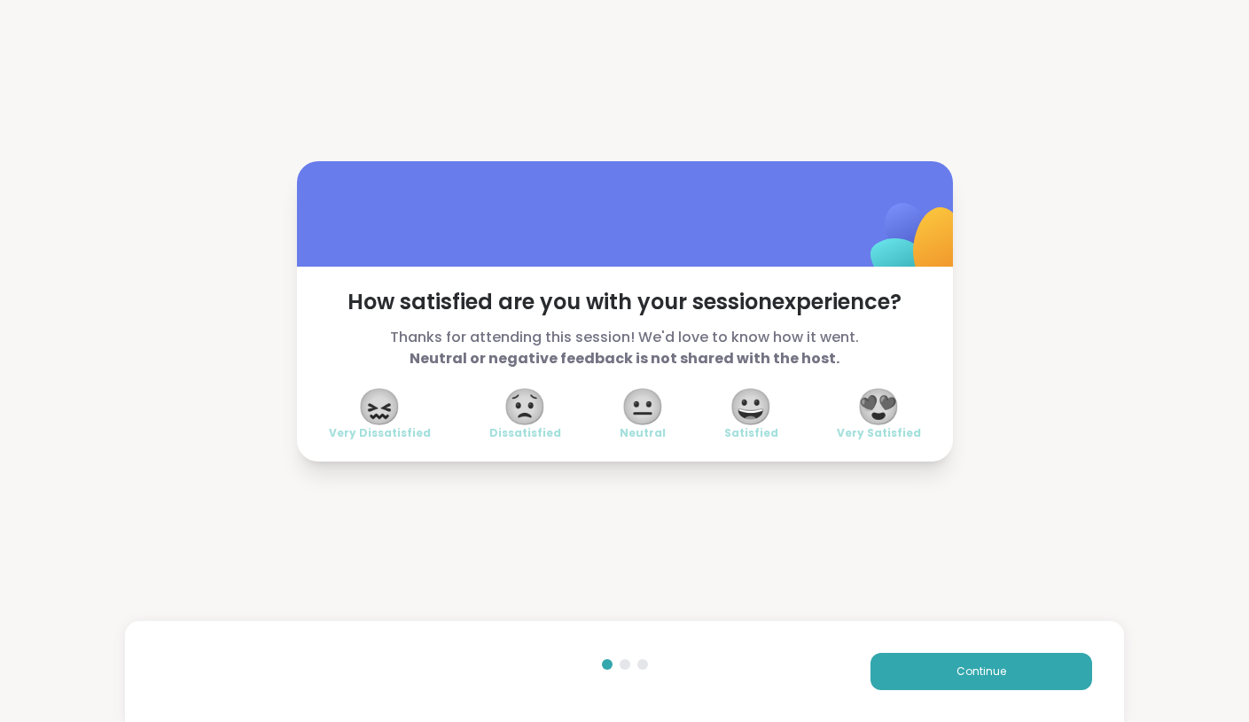 Image resolution: width=1249 pixels, height=722 pixels. Describe the element at coordinates (625, 348) in the screenshot. I see `span: Thanks for attending this session! We'd love to know how it went.` at that location.